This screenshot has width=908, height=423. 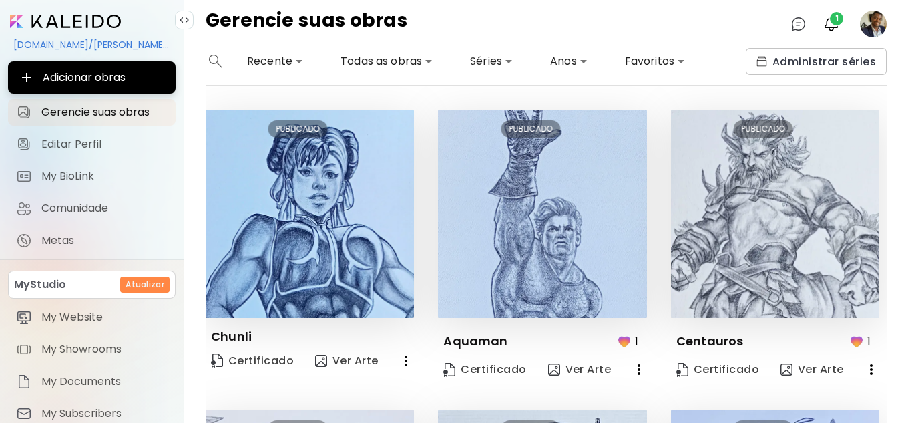 What do you see at coordinates (104, 112) in the screenshot?
I see `span: Gerencie suas obras` at bounding box center [104, 112].